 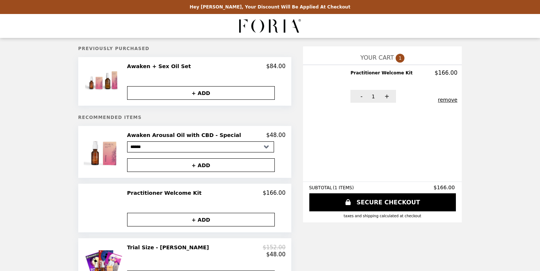 What do you see at coordinates (185, 117) in the screenshot?
I see `h5: Recommended Items` at bounding box center [185, 117].